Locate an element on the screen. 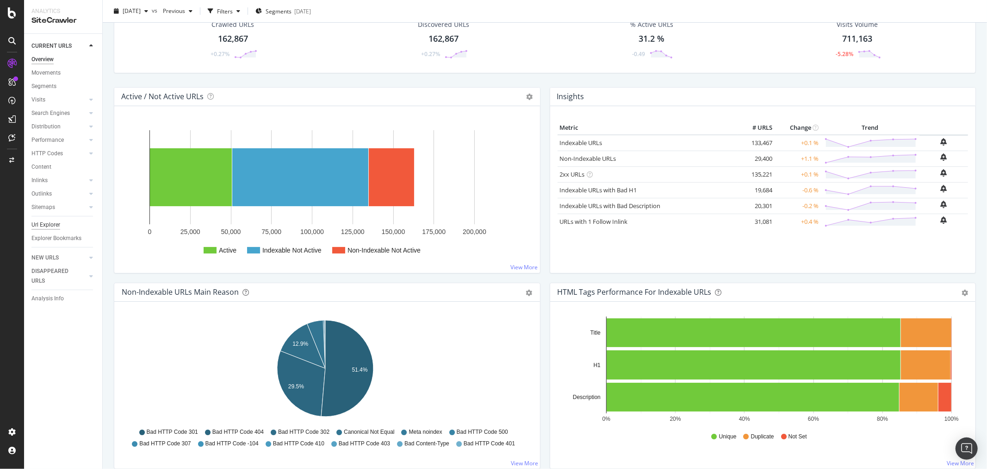 The height and width of the screenshot is (469, 987). text: 50,000 is located at coordinates (231, 231).